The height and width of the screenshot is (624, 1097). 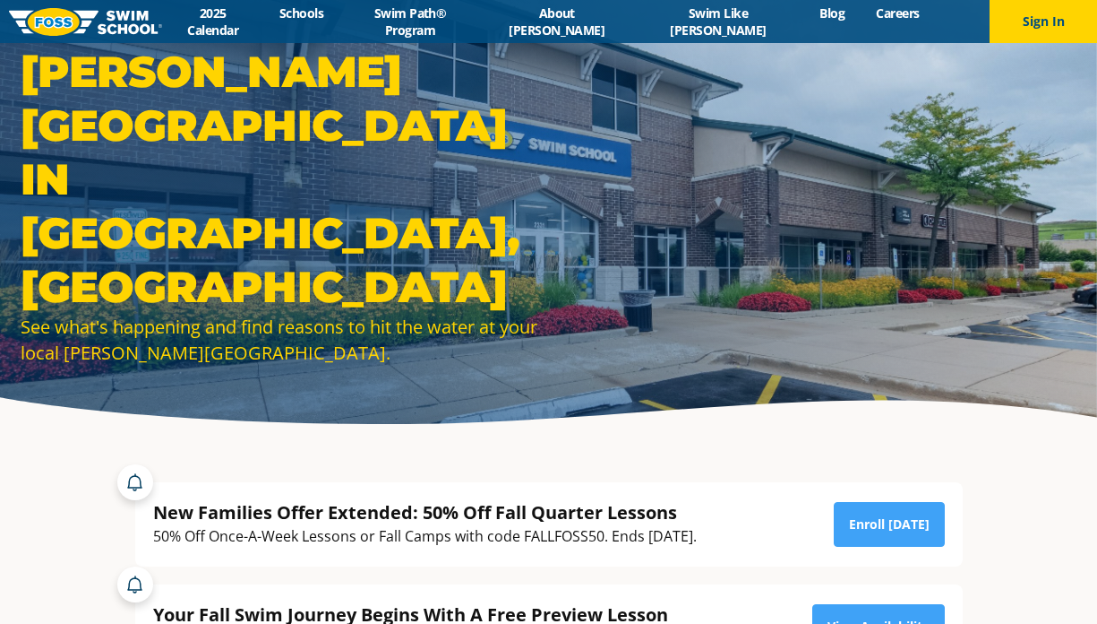 What do you see at coordinates (212, 22) in the screenshot?
I see `a: 2025 Calendar` at bounding box center [212, 22].